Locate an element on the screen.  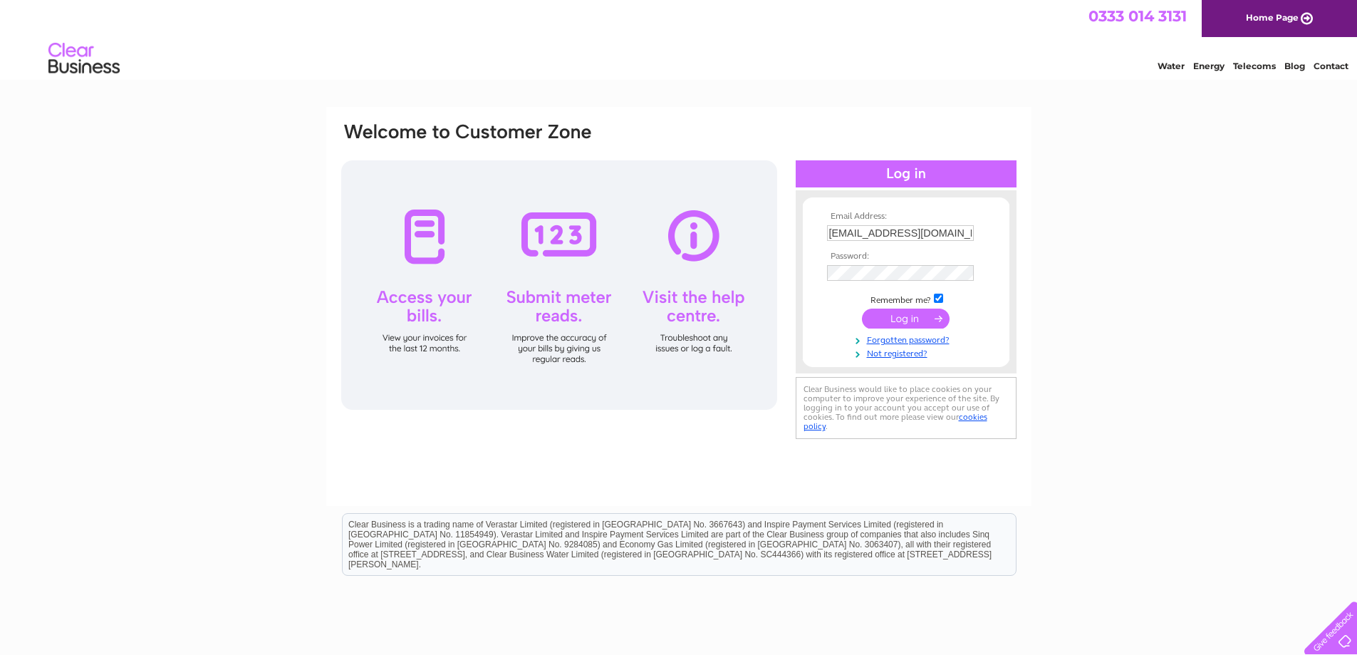
a: Blog is located at coordinates (1294, 66).